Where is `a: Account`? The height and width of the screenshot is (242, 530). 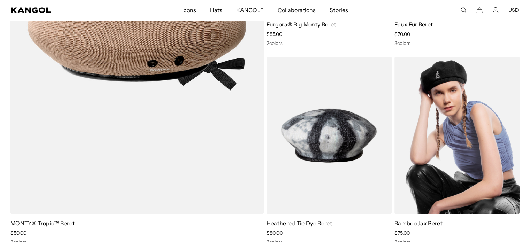 a: Account is located at coordinates (495, 10).